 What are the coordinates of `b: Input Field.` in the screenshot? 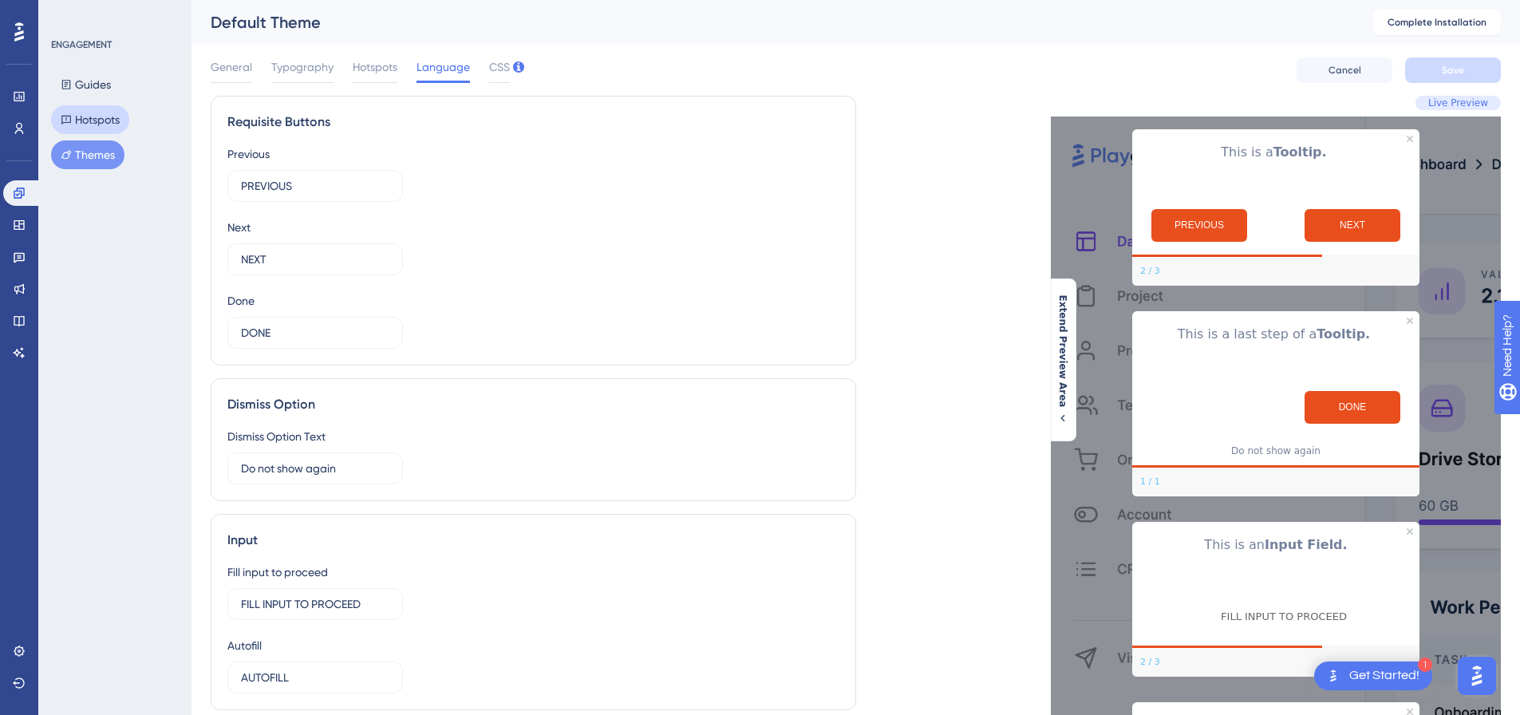 It's located at (1306, 544).